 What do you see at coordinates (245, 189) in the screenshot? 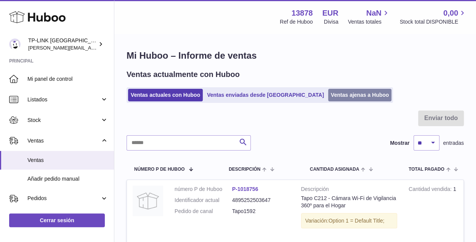
I see `a: P-1018756` at bounding box center [245, 189].